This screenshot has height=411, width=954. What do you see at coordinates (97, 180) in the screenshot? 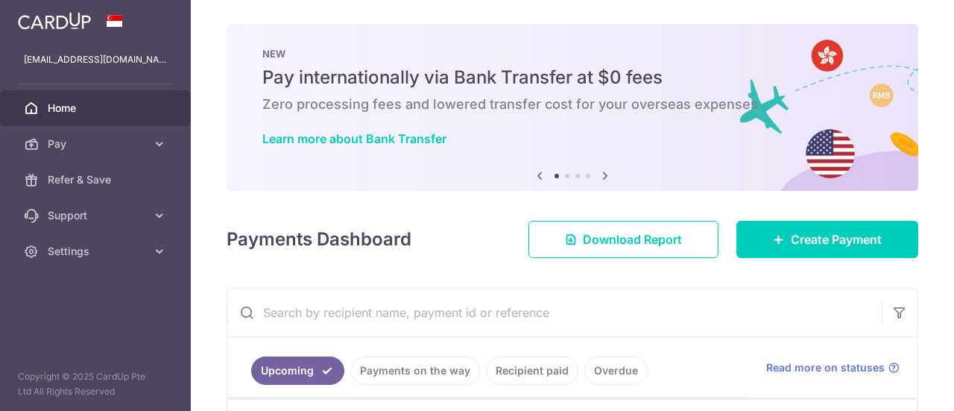
I see `span: Refer & Save` at bounding box center [97, 180].